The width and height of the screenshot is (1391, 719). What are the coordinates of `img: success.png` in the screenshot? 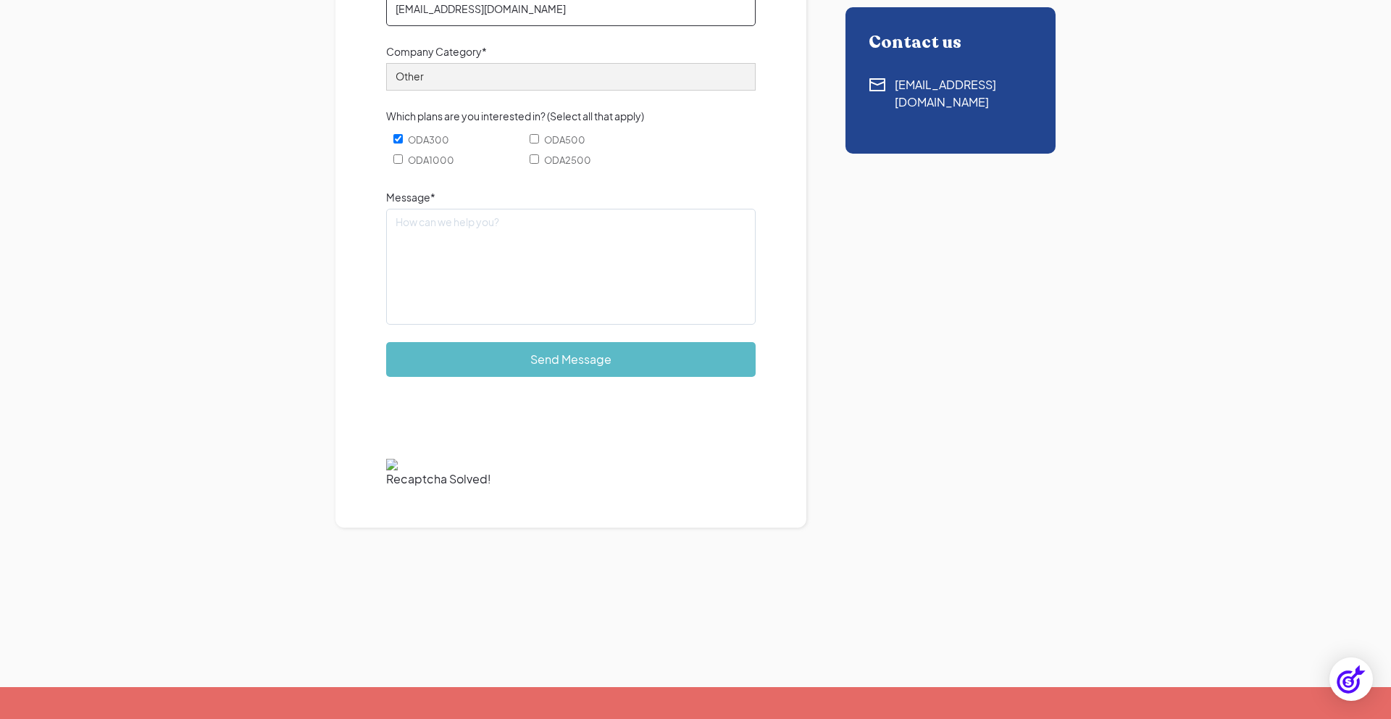 It's located at (571, 464).